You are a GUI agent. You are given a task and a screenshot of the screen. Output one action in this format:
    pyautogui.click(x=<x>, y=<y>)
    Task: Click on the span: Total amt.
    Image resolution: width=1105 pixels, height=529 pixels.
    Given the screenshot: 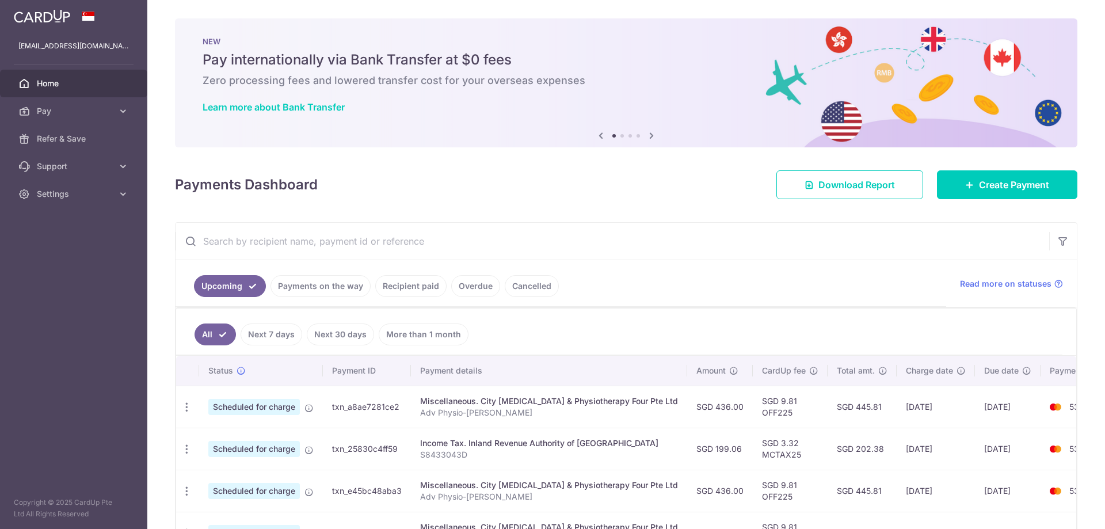 What is the action you would take?
    pyautogui.click(x=856, y=371)
    